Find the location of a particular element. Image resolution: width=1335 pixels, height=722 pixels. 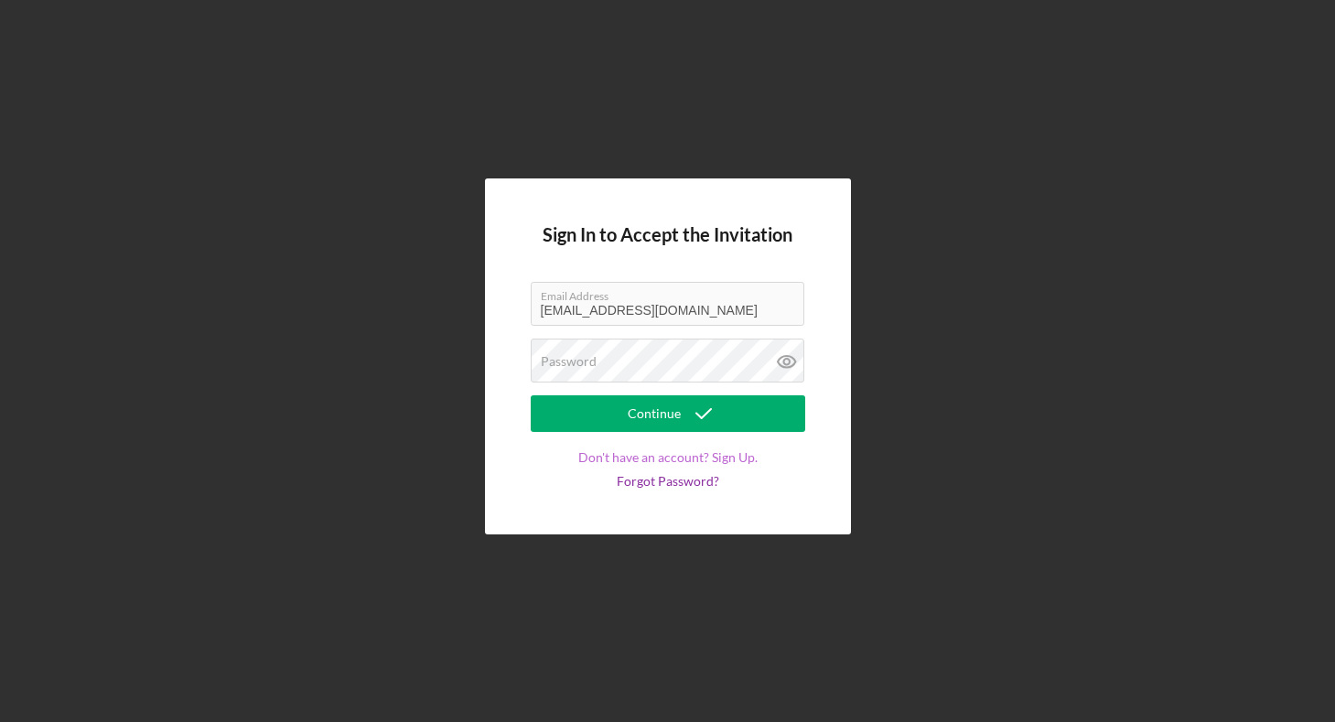

a: Don't have an account? Sign Up. is located at coordinates (668, 458).